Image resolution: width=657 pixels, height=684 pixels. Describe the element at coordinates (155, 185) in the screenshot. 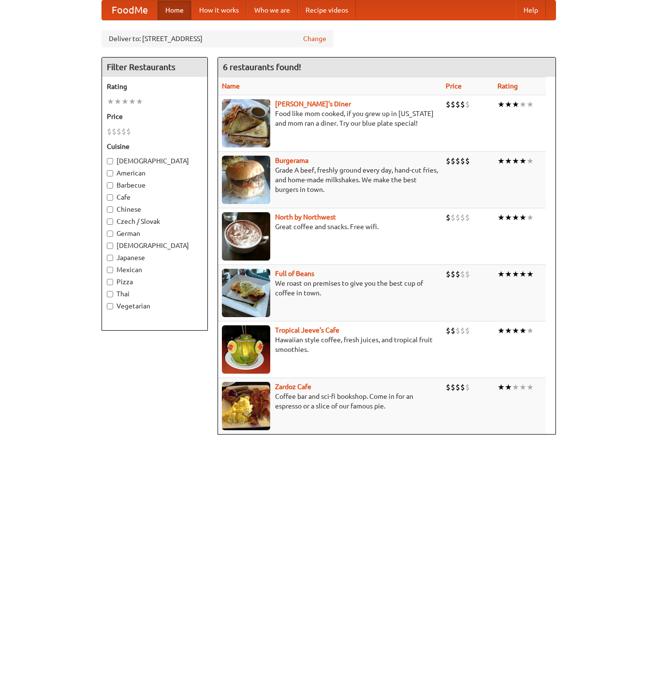

I see `label: Barbecue` at that location.